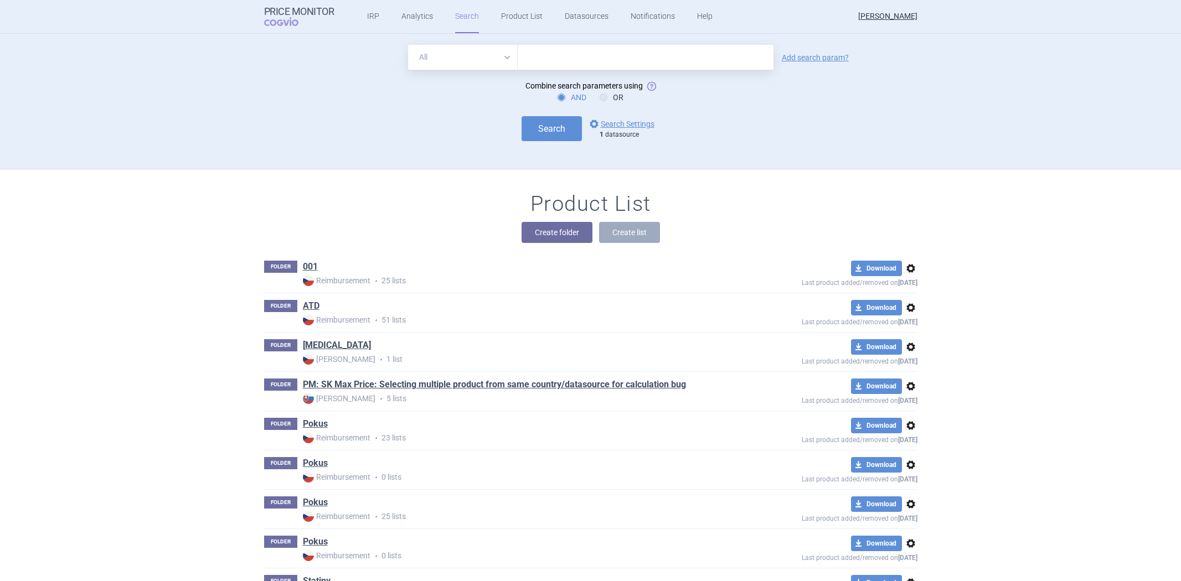 This screenshot has height=581, width=1181. I want to click on p: 1 list, so click(512, 359).